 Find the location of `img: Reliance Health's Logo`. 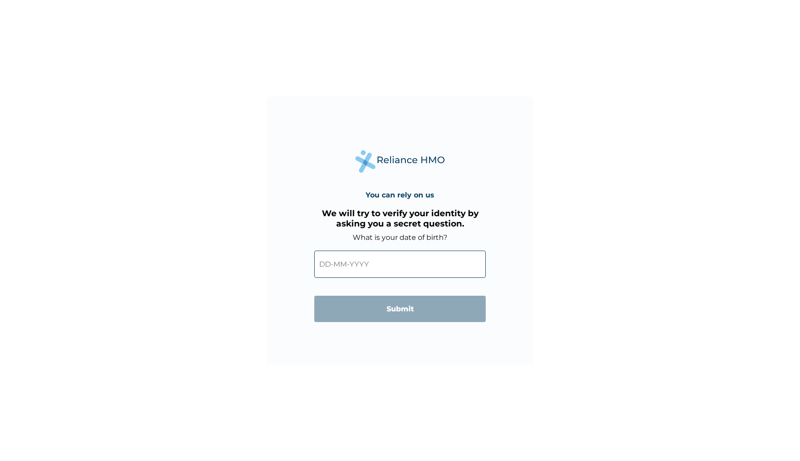

img: Reliance Health's Logo is located at coordinates (400, 161).